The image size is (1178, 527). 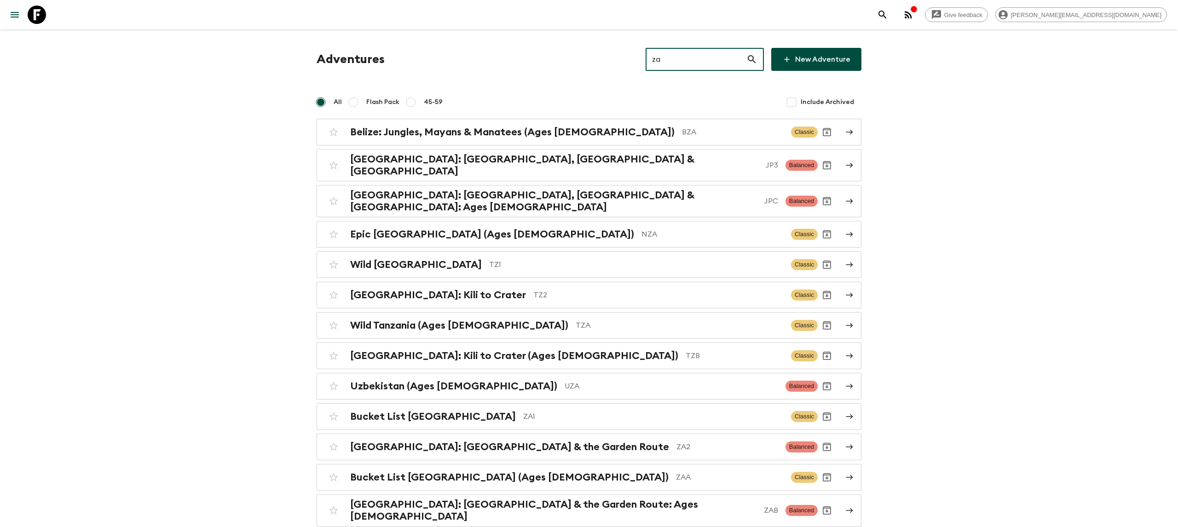 What do you see at coordinates (433, 102) in the screenshot?
I see `span: 45-59` at bounding box center [433, 102].